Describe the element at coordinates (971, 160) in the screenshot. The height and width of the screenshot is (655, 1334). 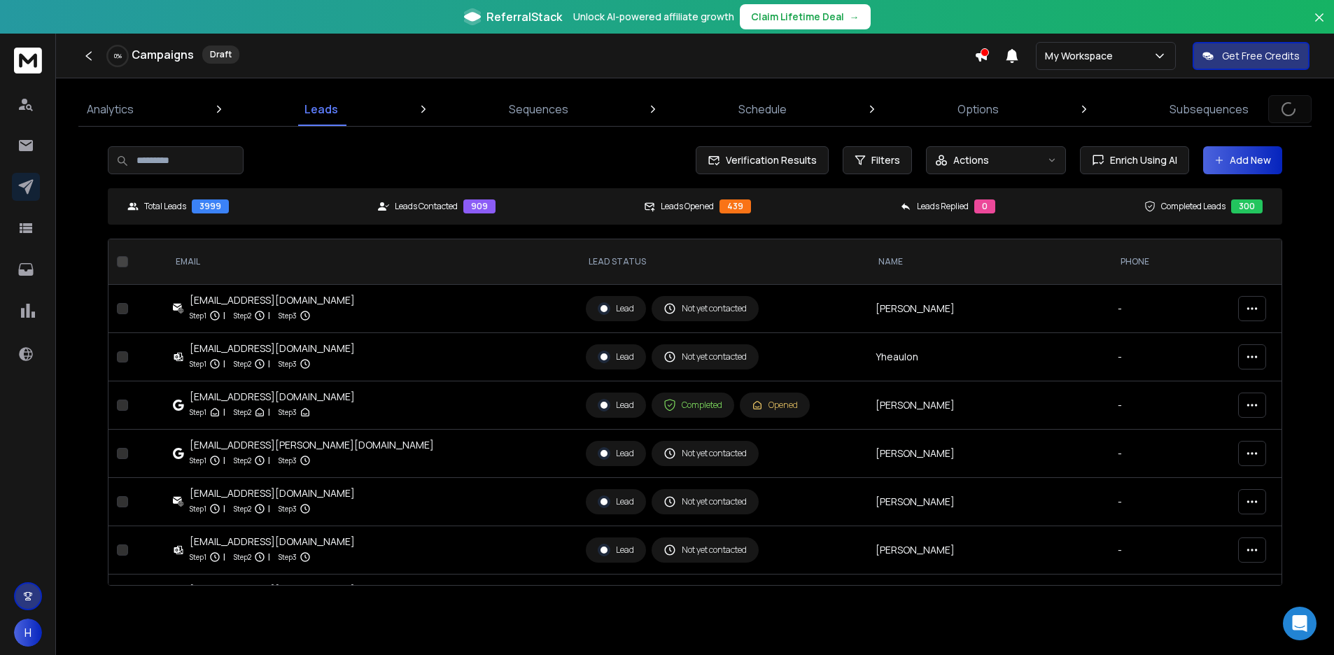
I see `p: Actions` at that location.